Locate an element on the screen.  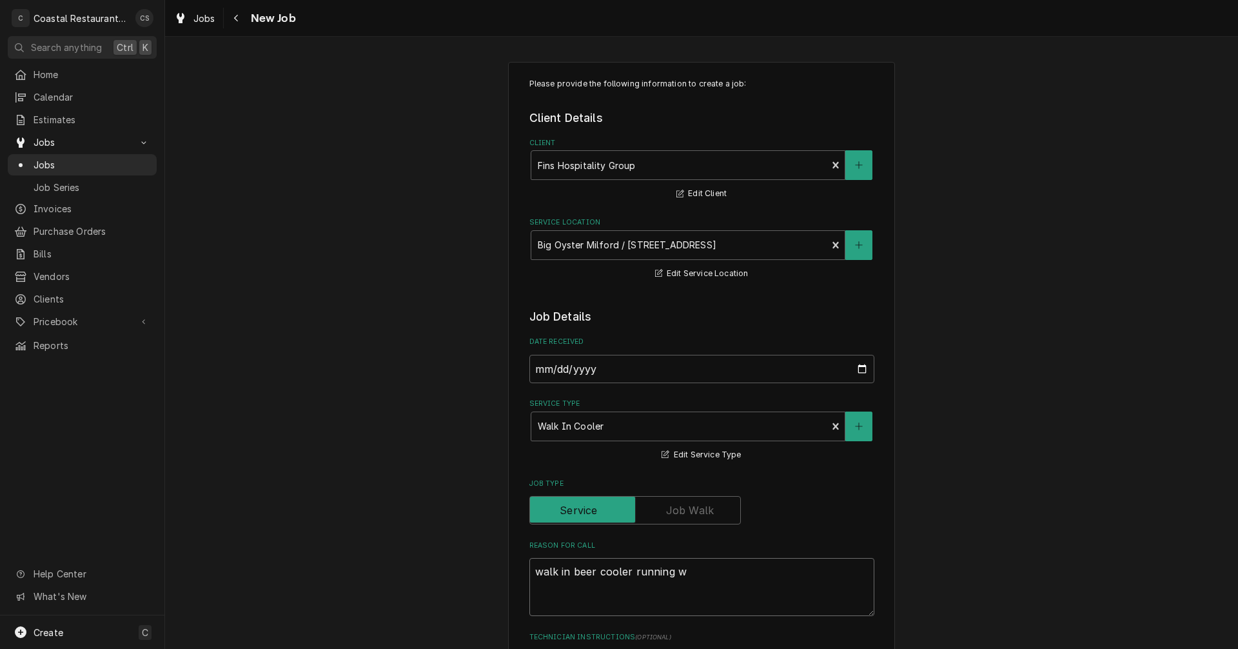
button: Edit Client is located at coordinates (702, 193).